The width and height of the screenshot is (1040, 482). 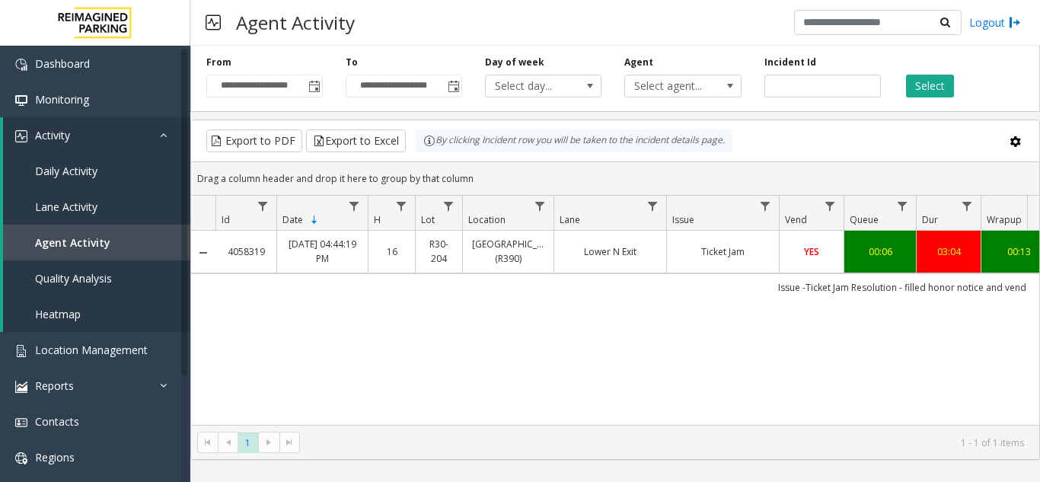 What do you see at coordinates (1004, 219) in the screenshot?
I see `span: Wrapup` at bounding box center [1004, 219].